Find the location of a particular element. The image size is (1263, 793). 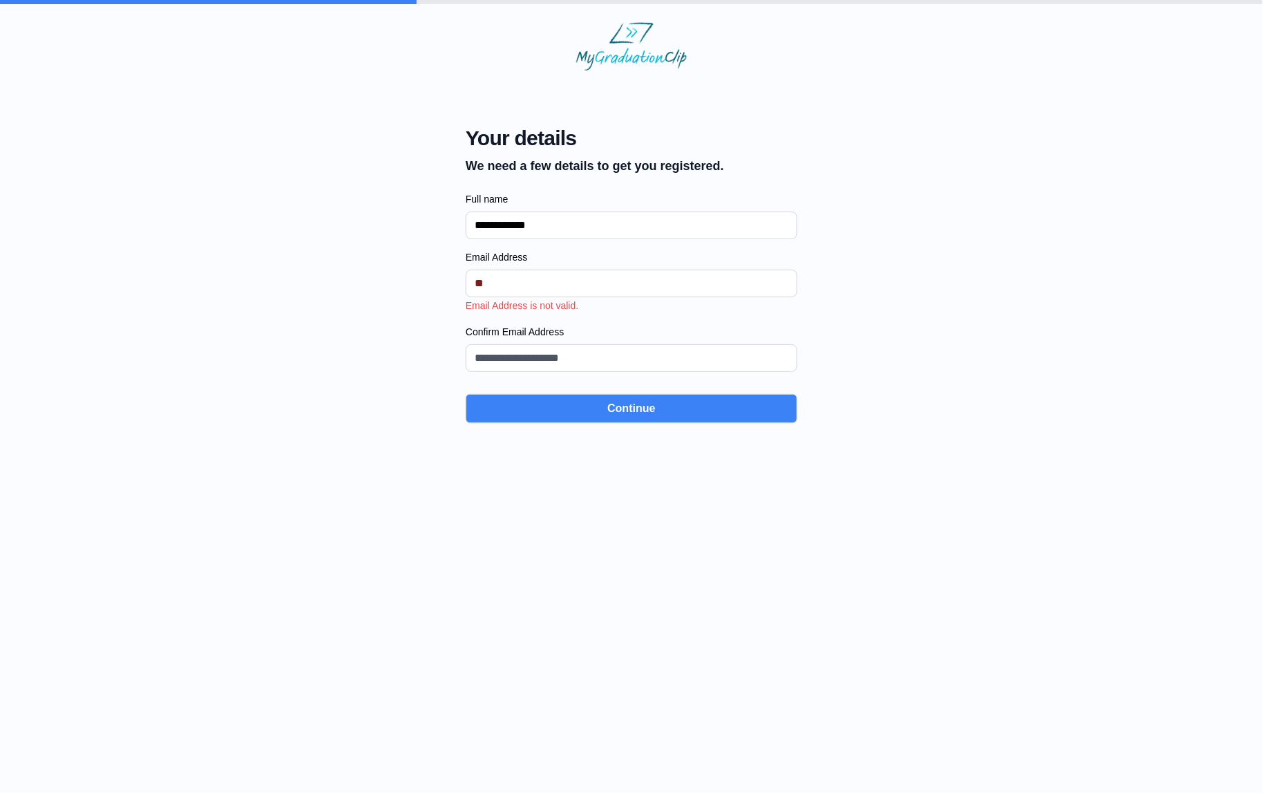

span: Email Address is not valid. is located at coordinates (522, 305).